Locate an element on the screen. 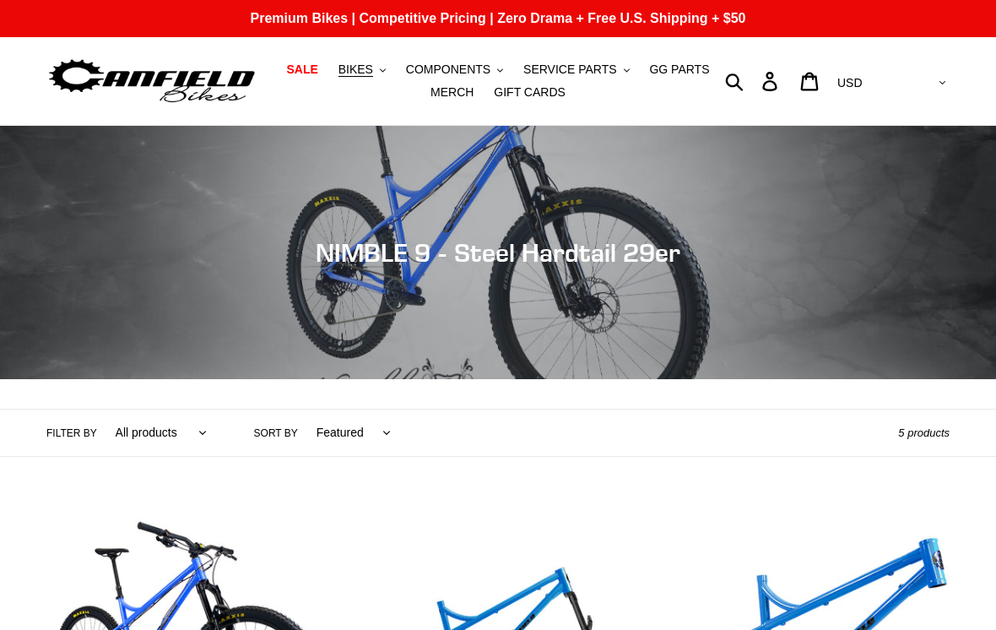 The image size is (996, 630). button: COMPONENTS is located at coordinates (454, 69).